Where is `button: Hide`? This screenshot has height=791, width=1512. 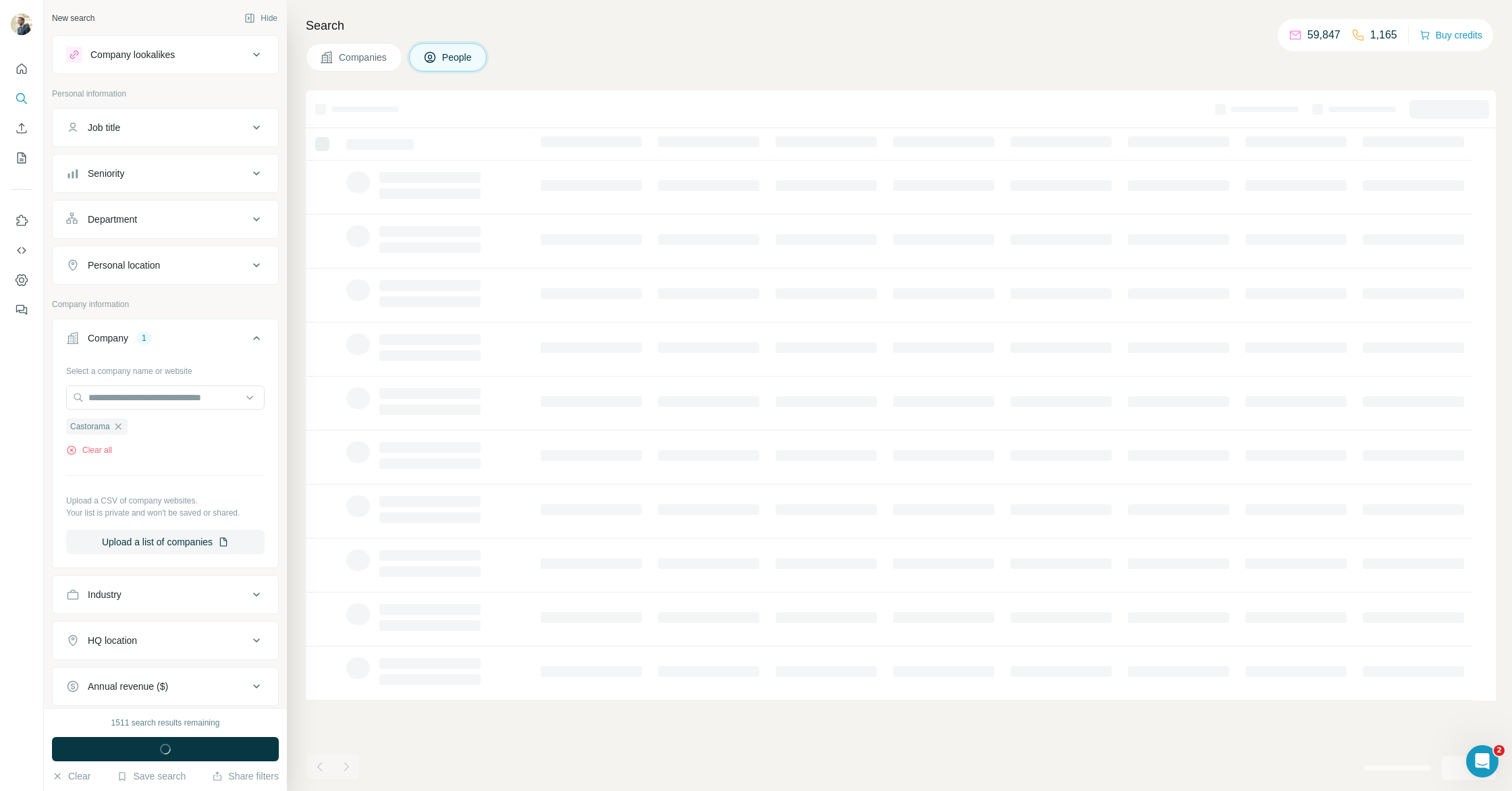
button: Hide is located at coordinates (261, 18).